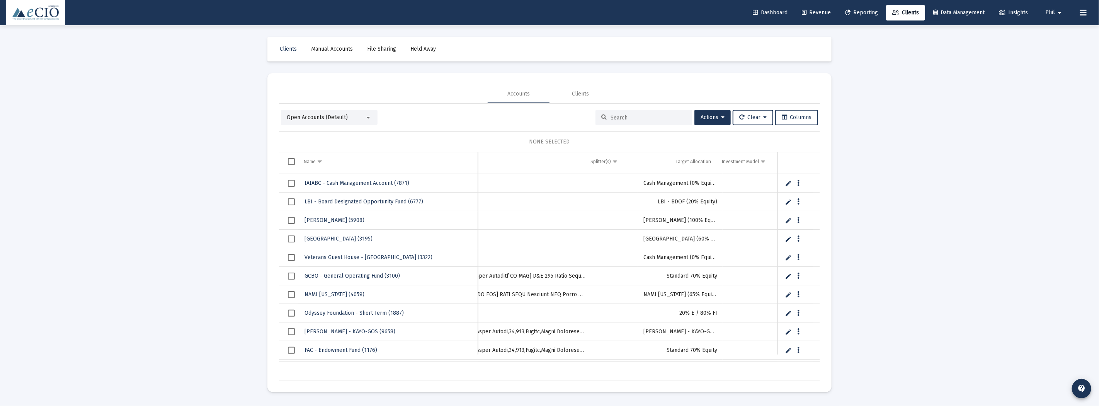 The height and width of the screenshot is (406, 1099). What do you see at coordinates (1082, 388) in the screenshot?
I see `mat-icon: contact_support` at bounding box center [1082, 388].